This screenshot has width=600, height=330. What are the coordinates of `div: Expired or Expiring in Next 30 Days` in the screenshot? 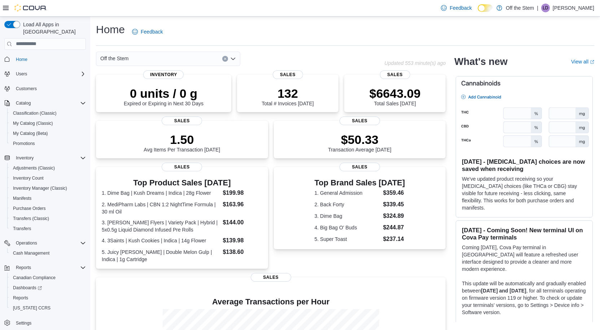 It's located at (164, 96).